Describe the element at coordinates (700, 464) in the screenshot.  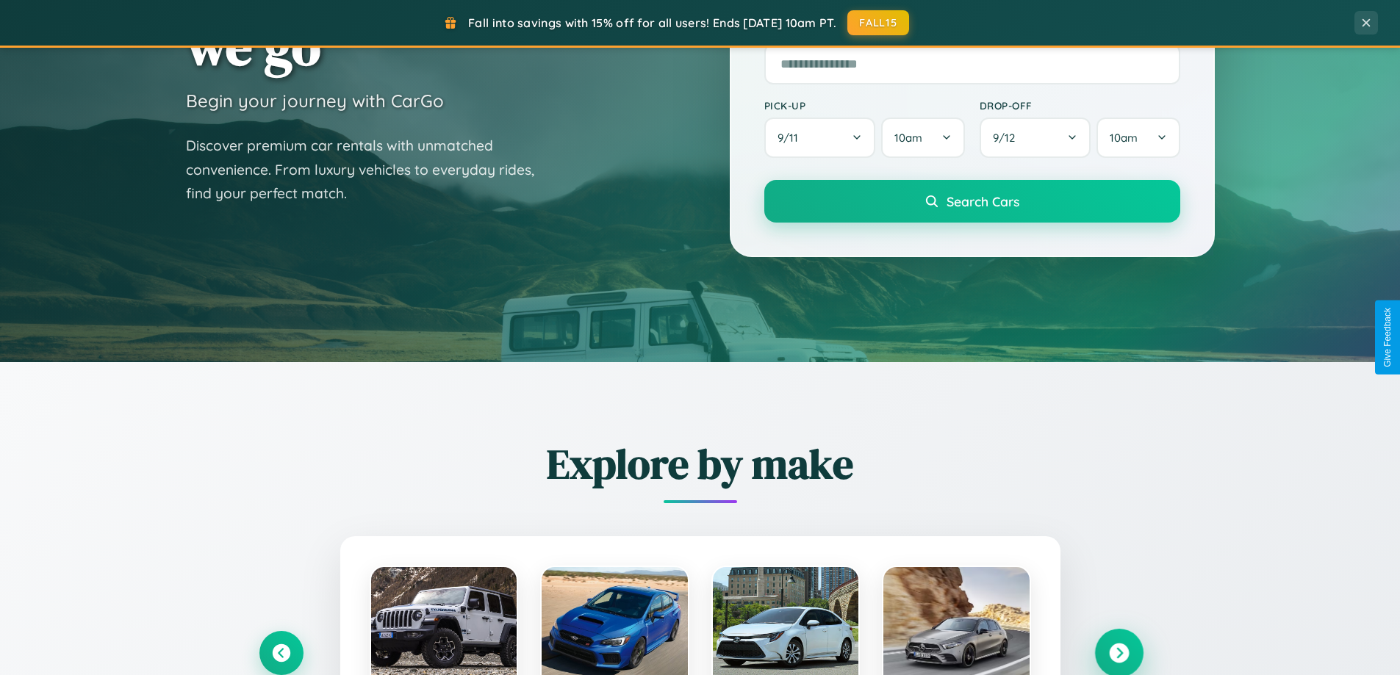
I see `h2: Explore by make` at that location.